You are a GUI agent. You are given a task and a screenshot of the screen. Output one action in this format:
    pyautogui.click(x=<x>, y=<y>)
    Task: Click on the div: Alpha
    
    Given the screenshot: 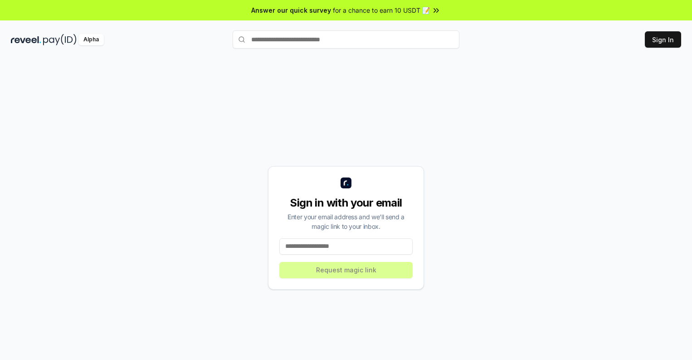 What is the action you would take?
    pyautogui.click(x=91, y=39)
    